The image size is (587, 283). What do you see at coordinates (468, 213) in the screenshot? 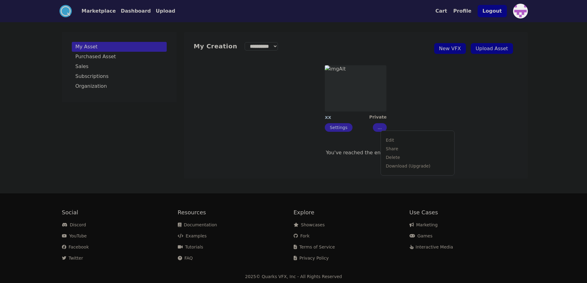
I see `h2: Use Cases` at bounding box center [468, 213].